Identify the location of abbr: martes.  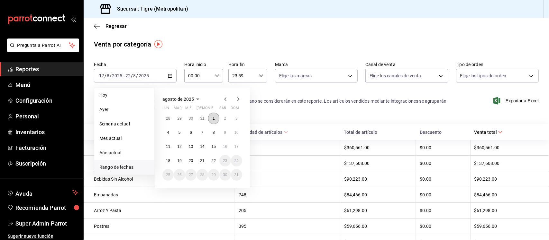
(177, 109).